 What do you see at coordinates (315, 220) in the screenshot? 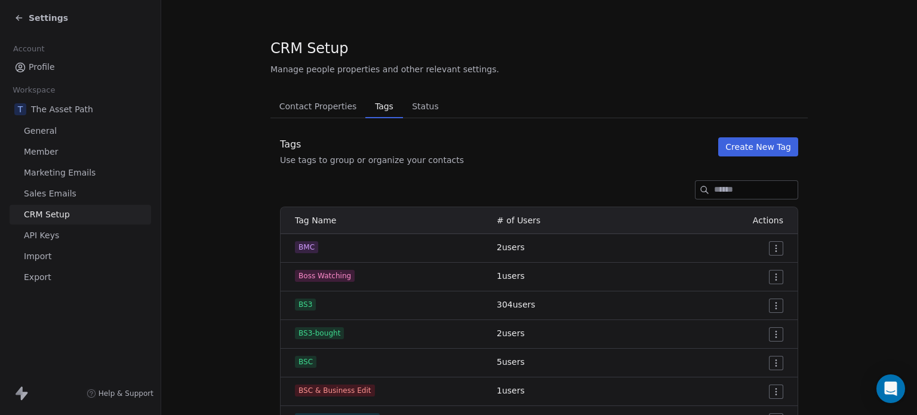
I see `span: Tag Name` at bounding box center [315, 220].